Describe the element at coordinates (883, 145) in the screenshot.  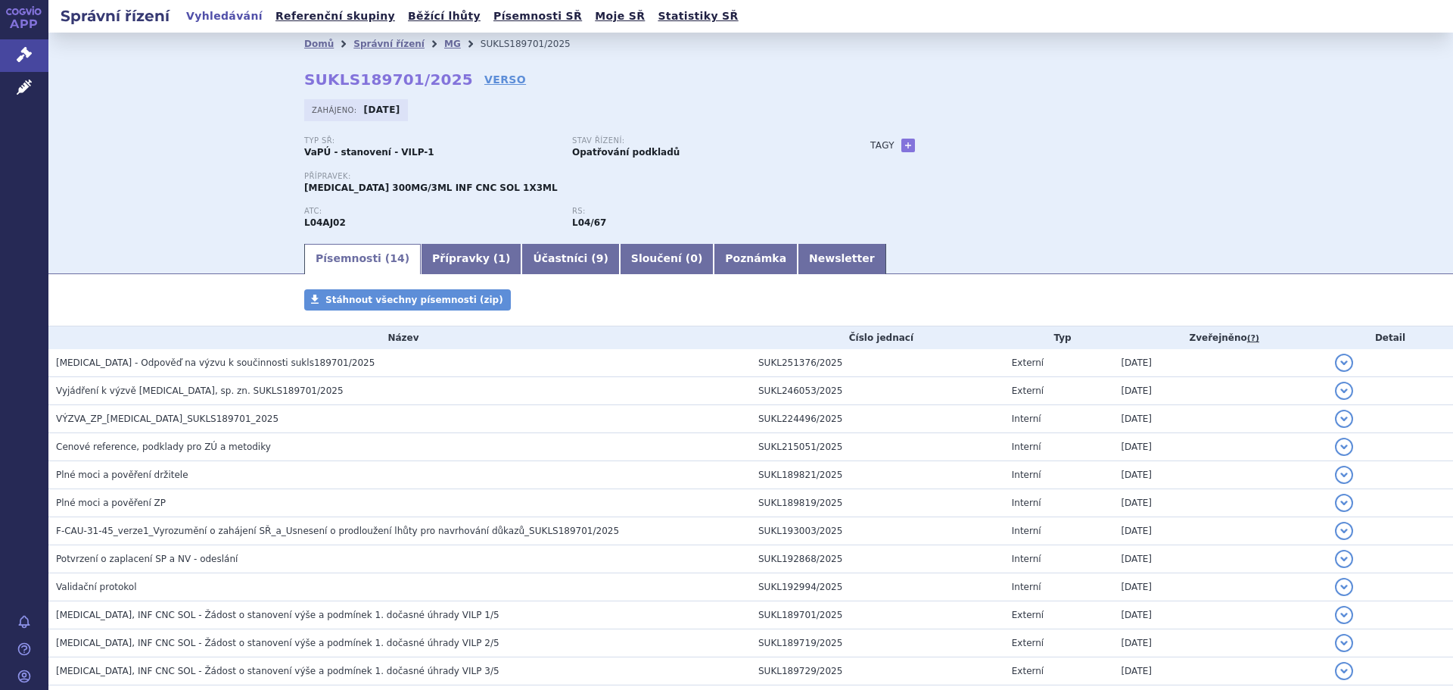
I see `h3: Tagy` at that location.